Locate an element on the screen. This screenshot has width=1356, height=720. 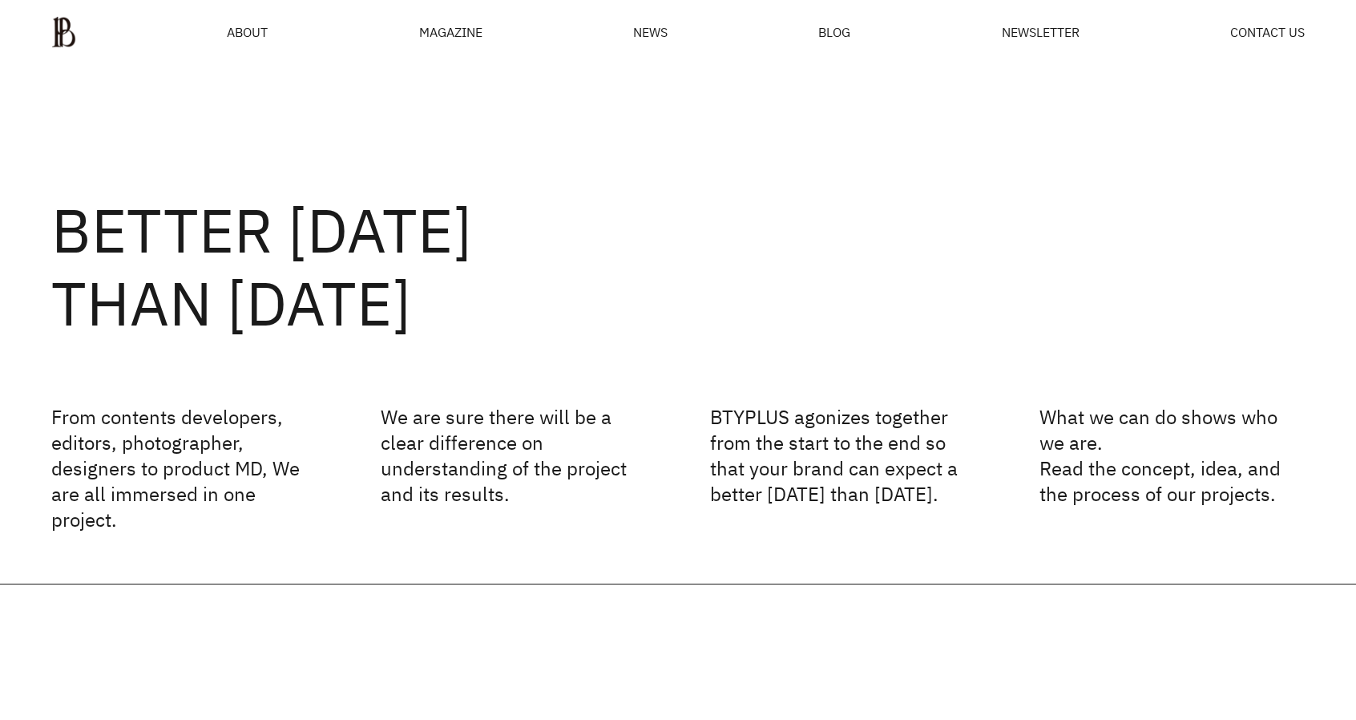
a: BLOG is located at coordinates (834, 32).